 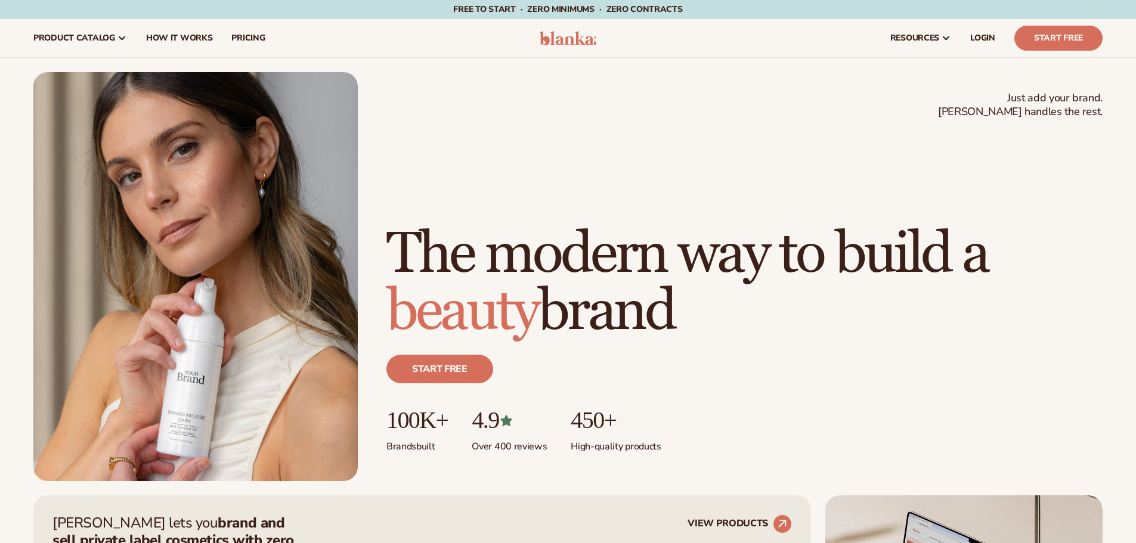 I want to click on p: 450+, so click(x=615, y=420).